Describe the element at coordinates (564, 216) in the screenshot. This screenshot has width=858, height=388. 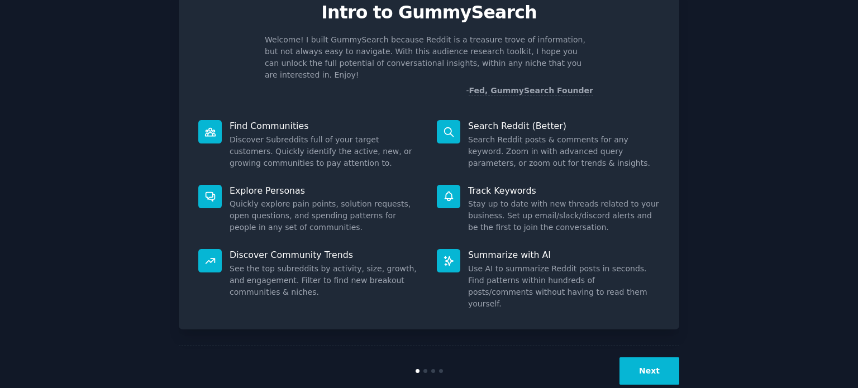
I see `dd: Stay up to date with new threads related to your business. Set up email/slack/discord alerts and ...` at that location.